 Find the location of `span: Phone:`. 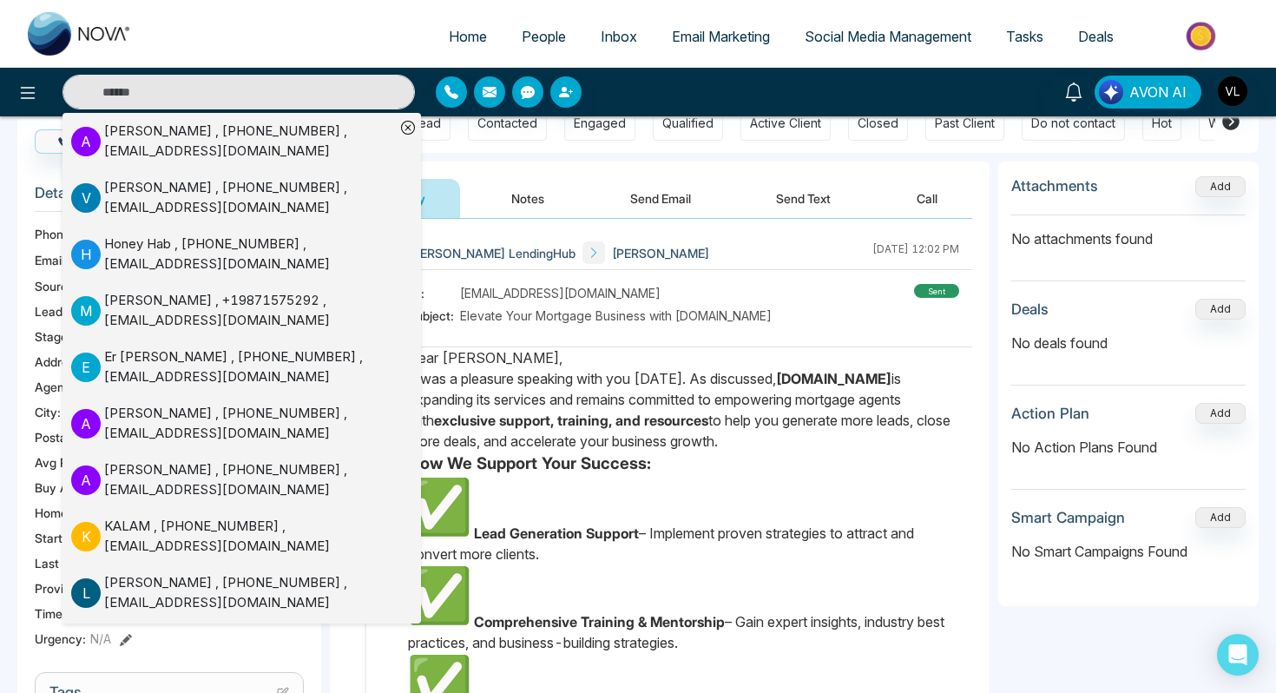

span: Phone: is located at coordinates (54, 233).